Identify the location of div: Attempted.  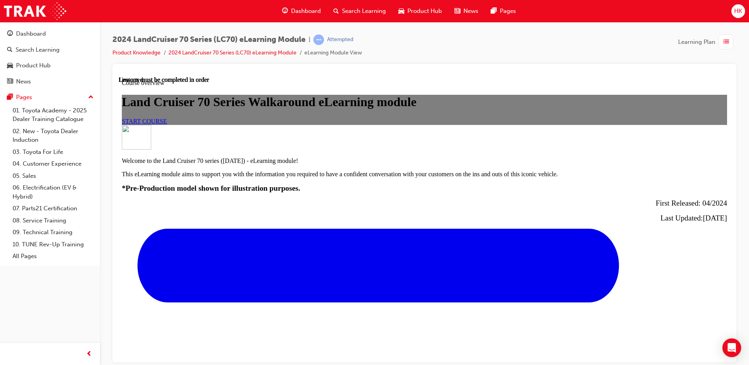
(340, 40).